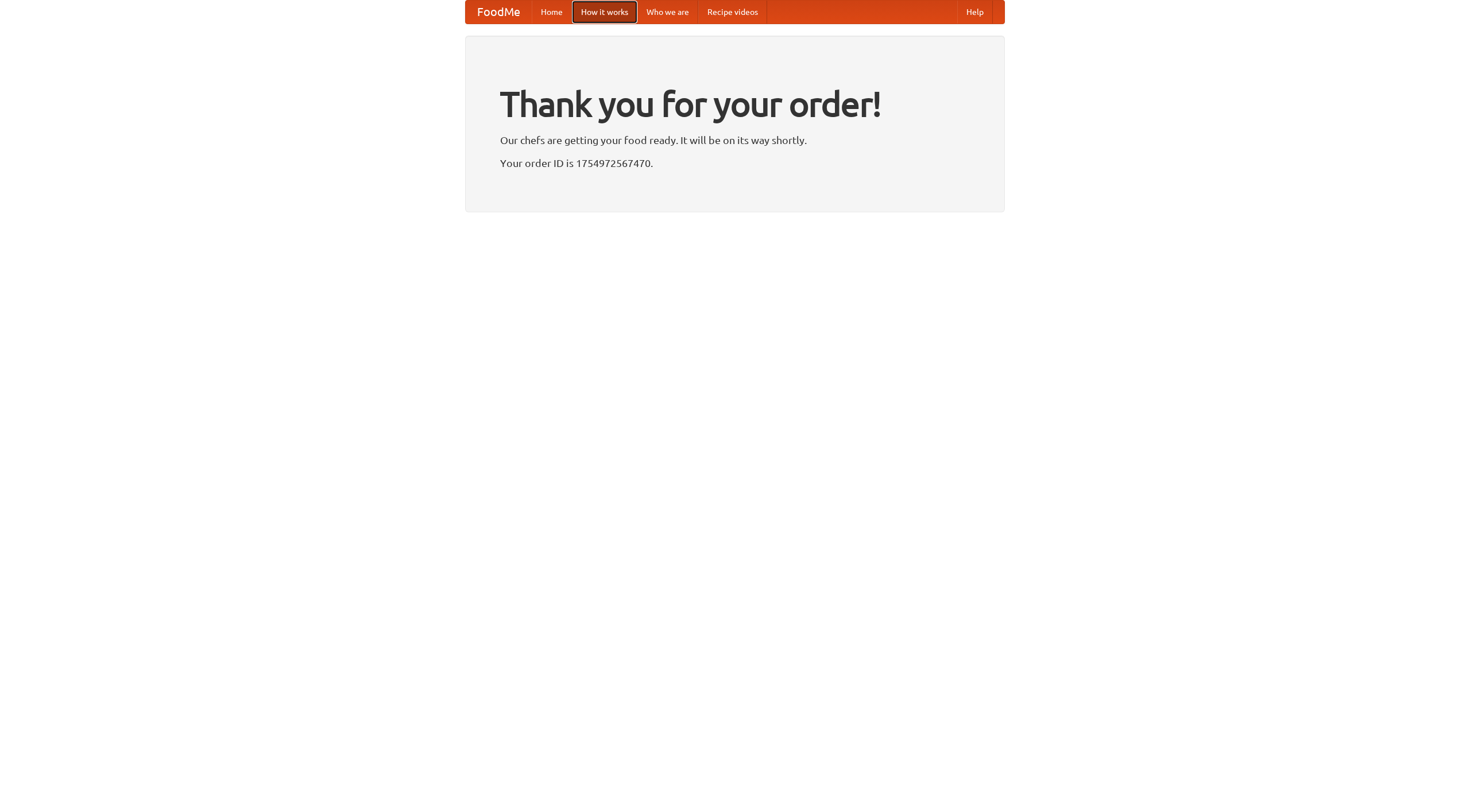  What do you see at coordinates (605, 12) in the screenshot?
I see `a: How it works` at bounding box center [605, 12].